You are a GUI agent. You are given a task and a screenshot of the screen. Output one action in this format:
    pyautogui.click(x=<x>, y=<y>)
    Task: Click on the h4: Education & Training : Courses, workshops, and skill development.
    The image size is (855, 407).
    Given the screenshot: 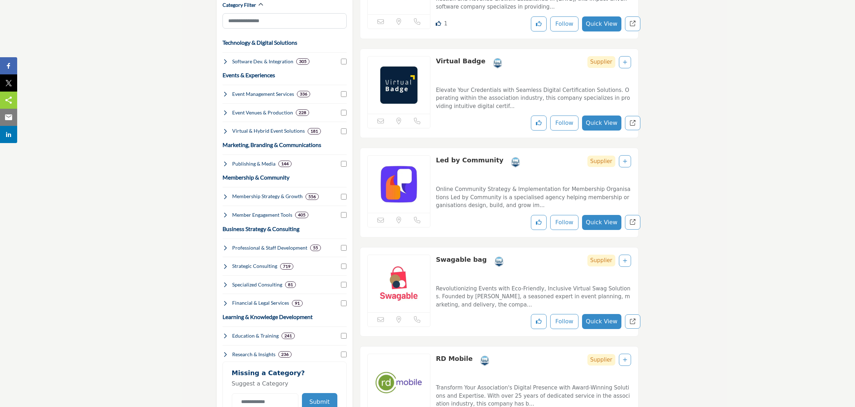 What is the action you would take?
    pyautogui.click(x=255, y=336)
    